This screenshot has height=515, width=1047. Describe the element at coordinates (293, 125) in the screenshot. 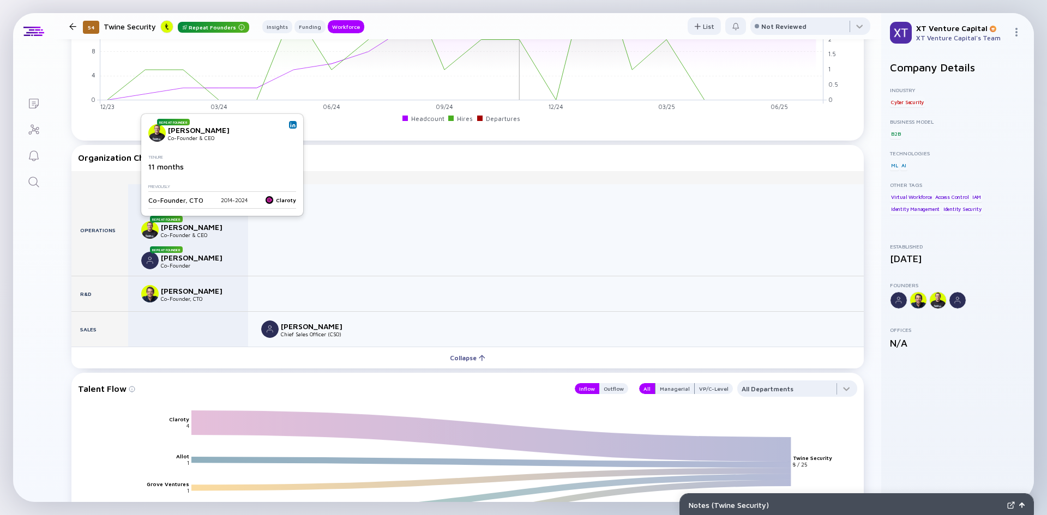

I see `img: Benny Porat Linkedin Profile` at that location.